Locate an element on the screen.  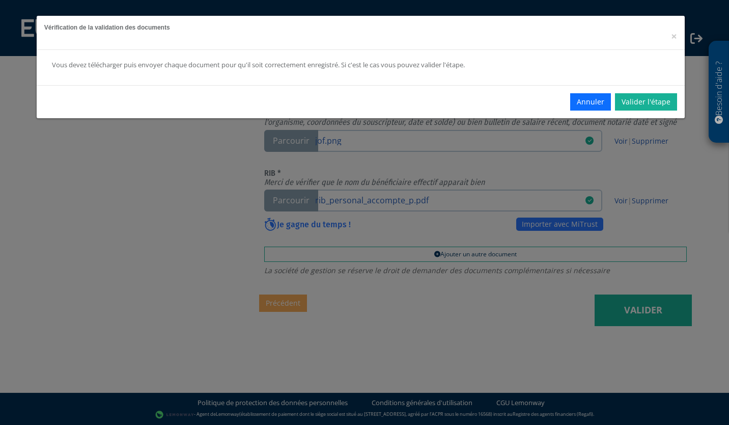
p: Besoin d'aide ? is located at coordinates (719, 92).